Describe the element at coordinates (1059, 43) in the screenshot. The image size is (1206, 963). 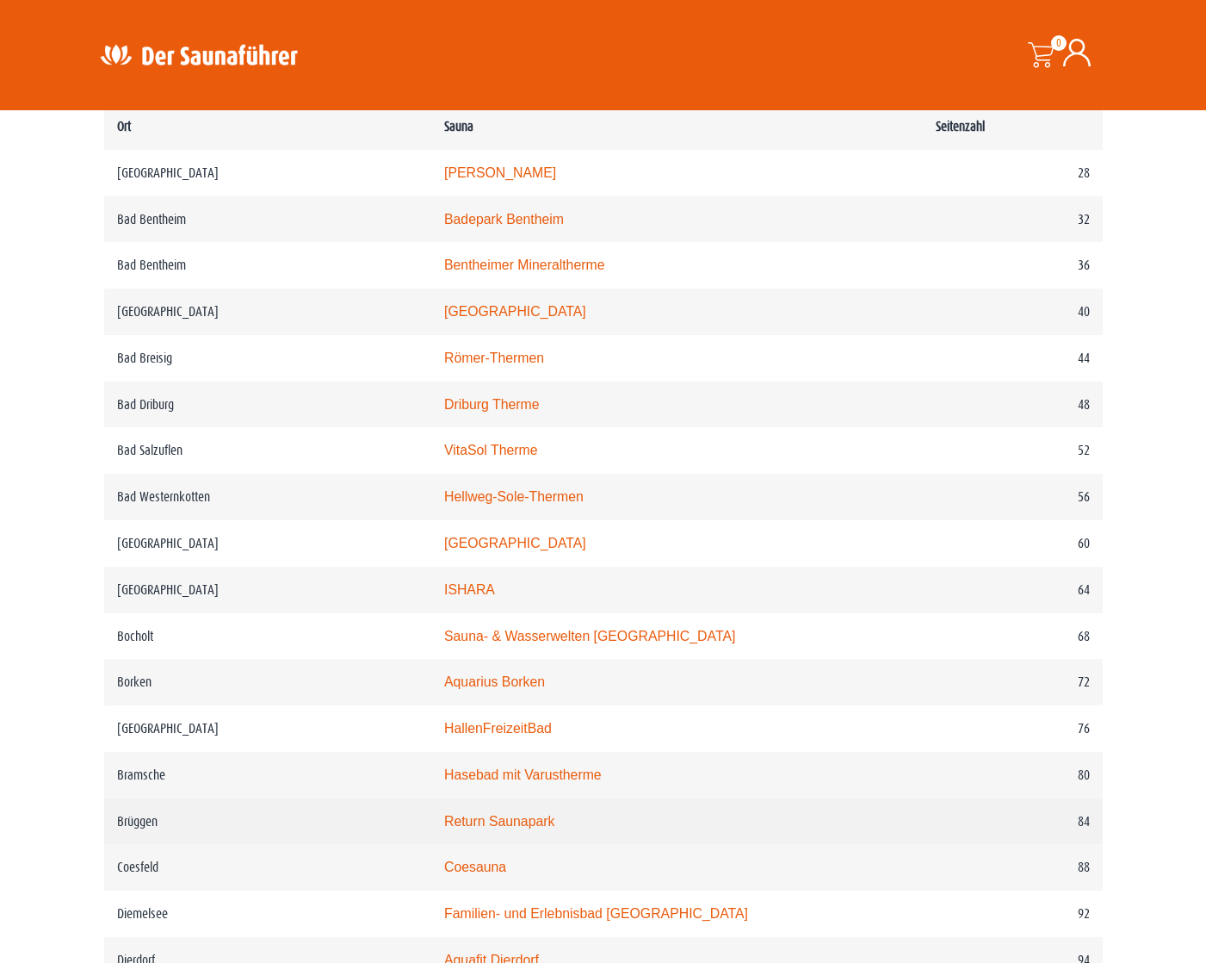
I see `span: 0` at that location.